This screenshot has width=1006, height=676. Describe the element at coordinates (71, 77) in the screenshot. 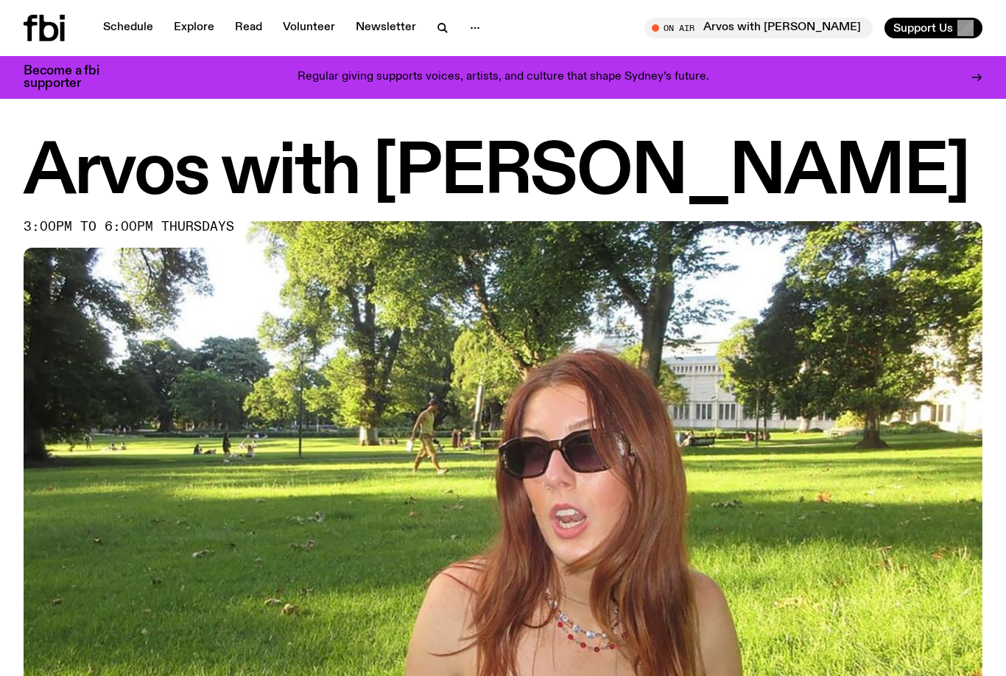

I see `h3: Become a fbi supporter` at that location.